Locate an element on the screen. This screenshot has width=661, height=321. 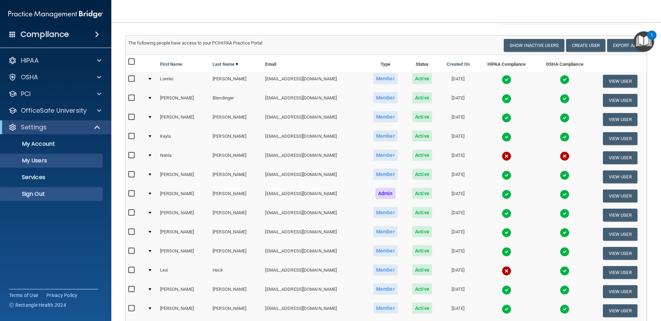
a: Created On is located at coordinates (458, 64).